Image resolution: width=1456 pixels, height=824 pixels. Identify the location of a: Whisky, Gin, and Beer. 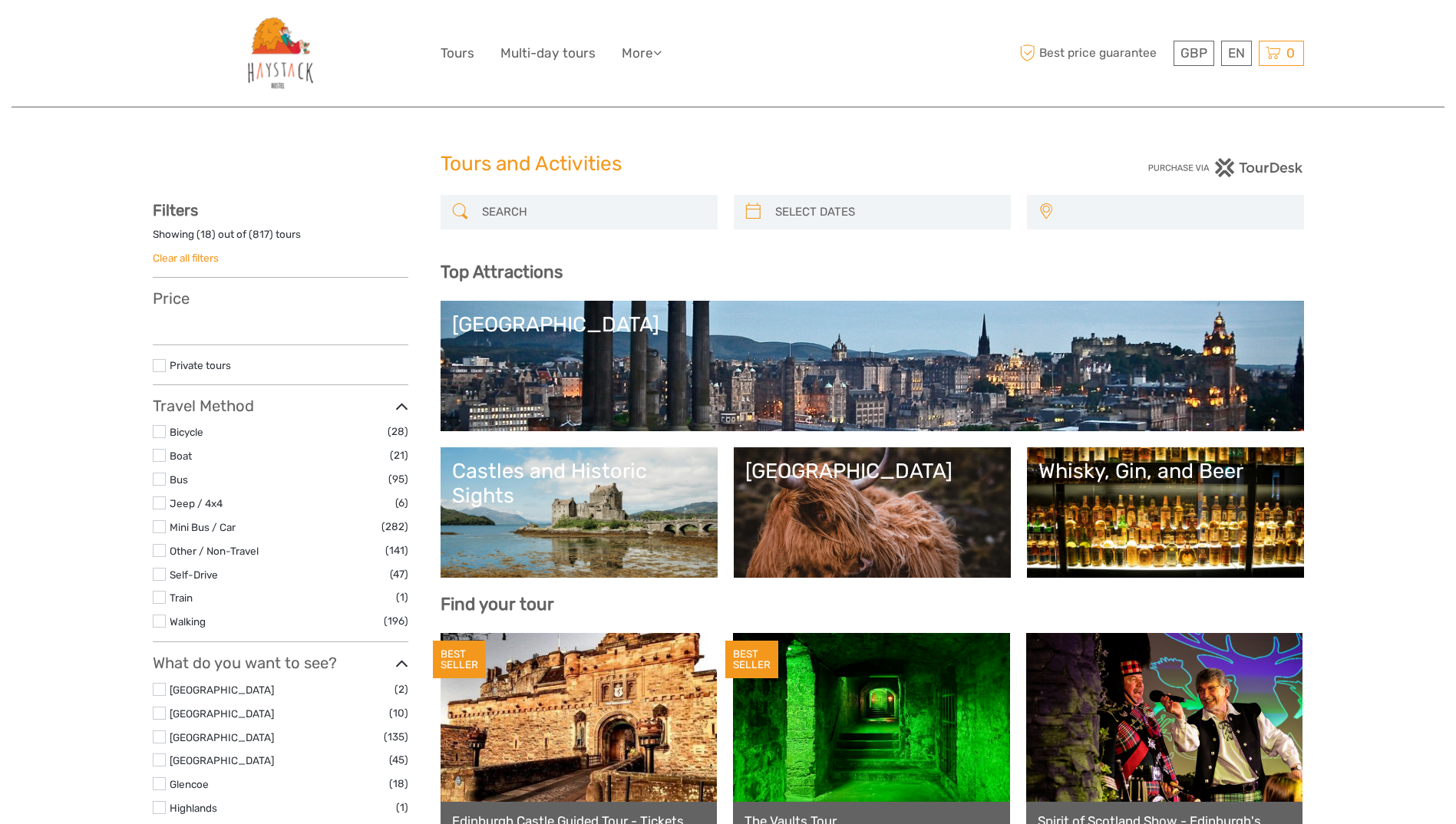
(1165, 512).